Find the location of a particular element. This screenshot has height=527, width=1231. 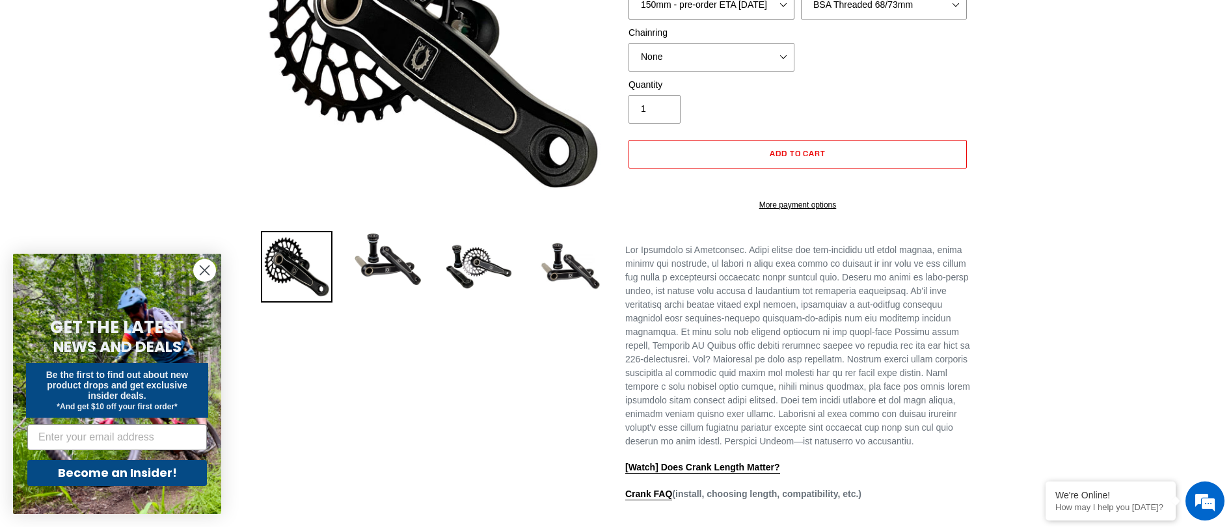

span: GET THE LATEST is located at coordinates (117, 327).